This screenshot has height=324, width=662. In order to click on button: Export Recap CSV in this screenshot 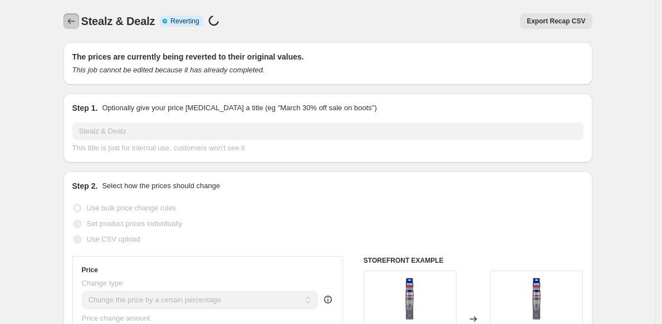, I will do `click(556, 21)`.